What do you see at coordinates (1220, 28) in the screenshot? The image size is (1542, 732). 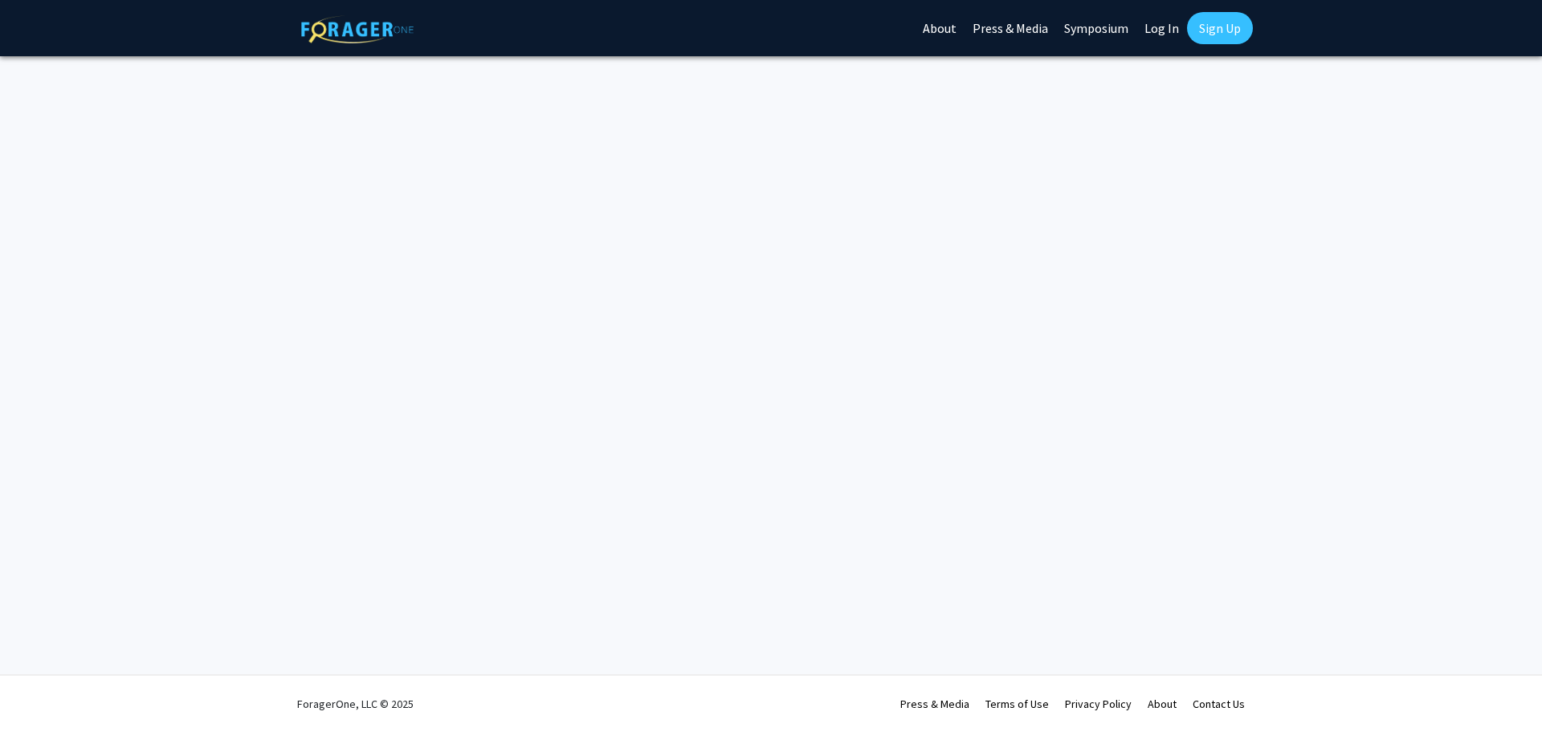 I see `a: Sign Up` at bounding box center [1220, 28].